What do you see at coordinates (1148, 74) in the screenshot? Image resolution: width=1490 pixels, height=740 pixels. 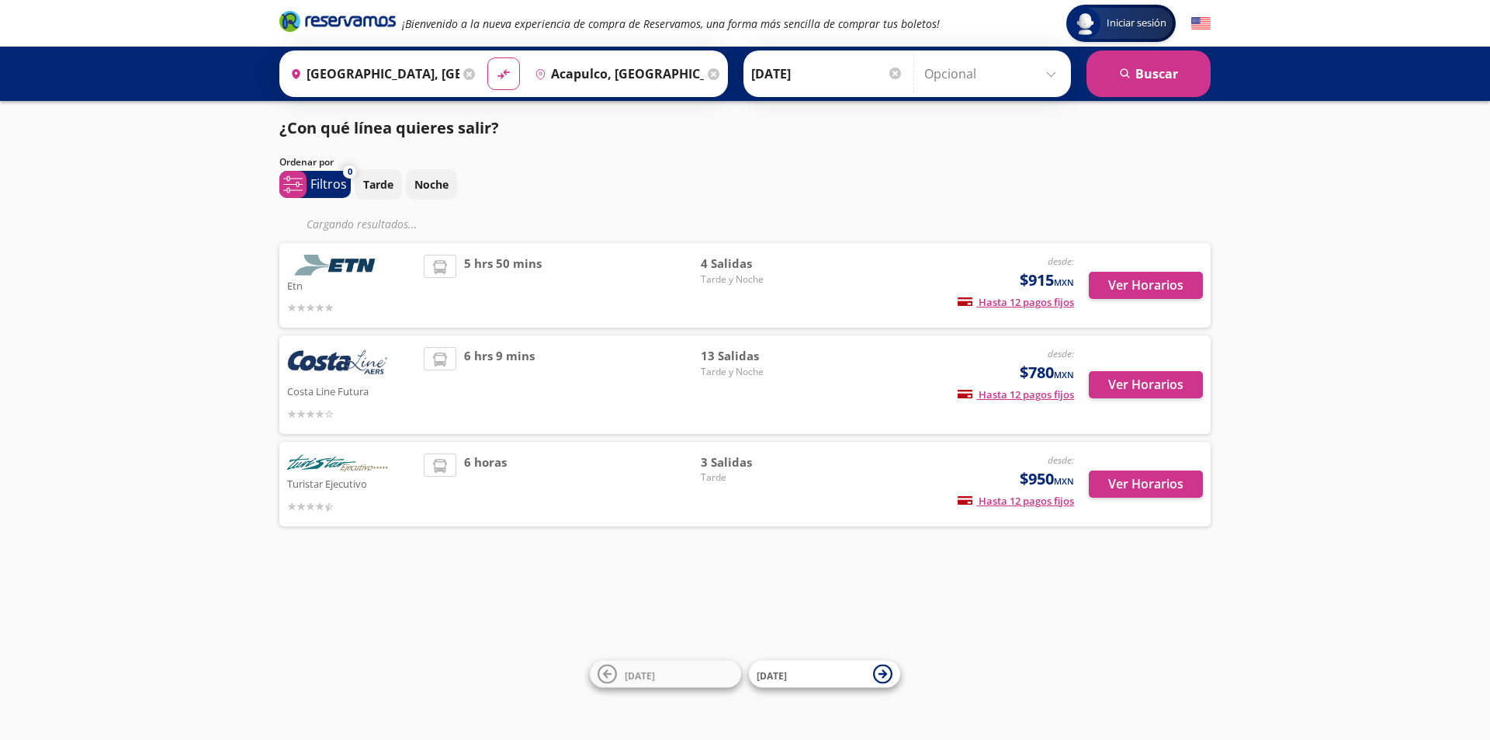 I see `button: Buscar` at bounding box center [1148, 74].